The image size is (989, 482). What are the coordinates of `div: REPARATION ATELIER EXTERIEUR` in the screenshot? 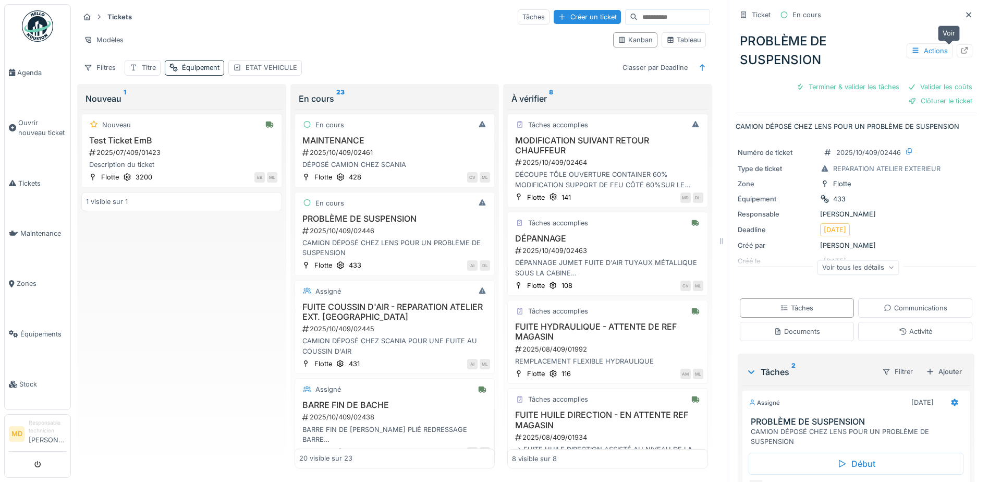 It's located at (887, 168).